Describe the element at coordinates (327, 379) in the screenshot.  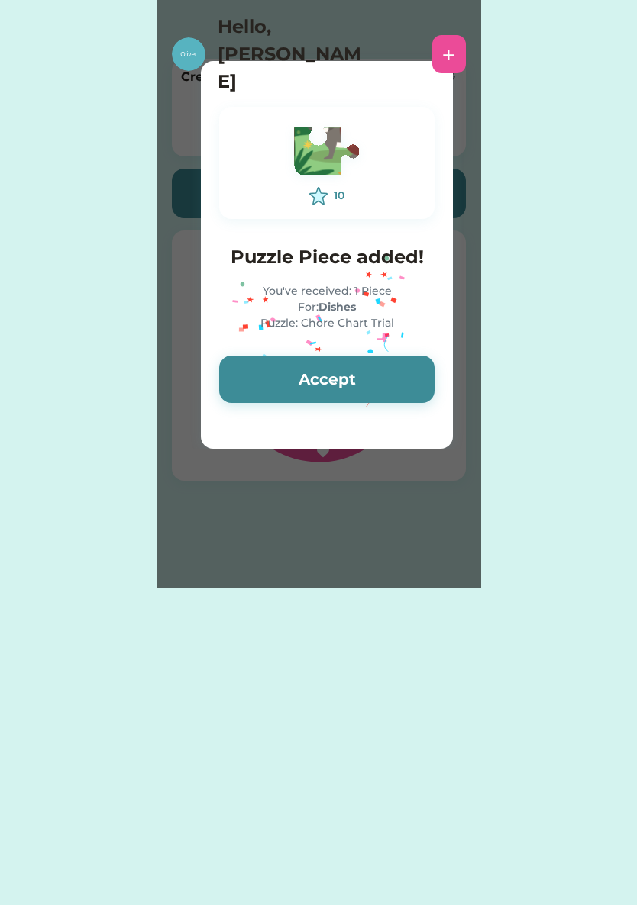
I see `button: Accept` at that location.